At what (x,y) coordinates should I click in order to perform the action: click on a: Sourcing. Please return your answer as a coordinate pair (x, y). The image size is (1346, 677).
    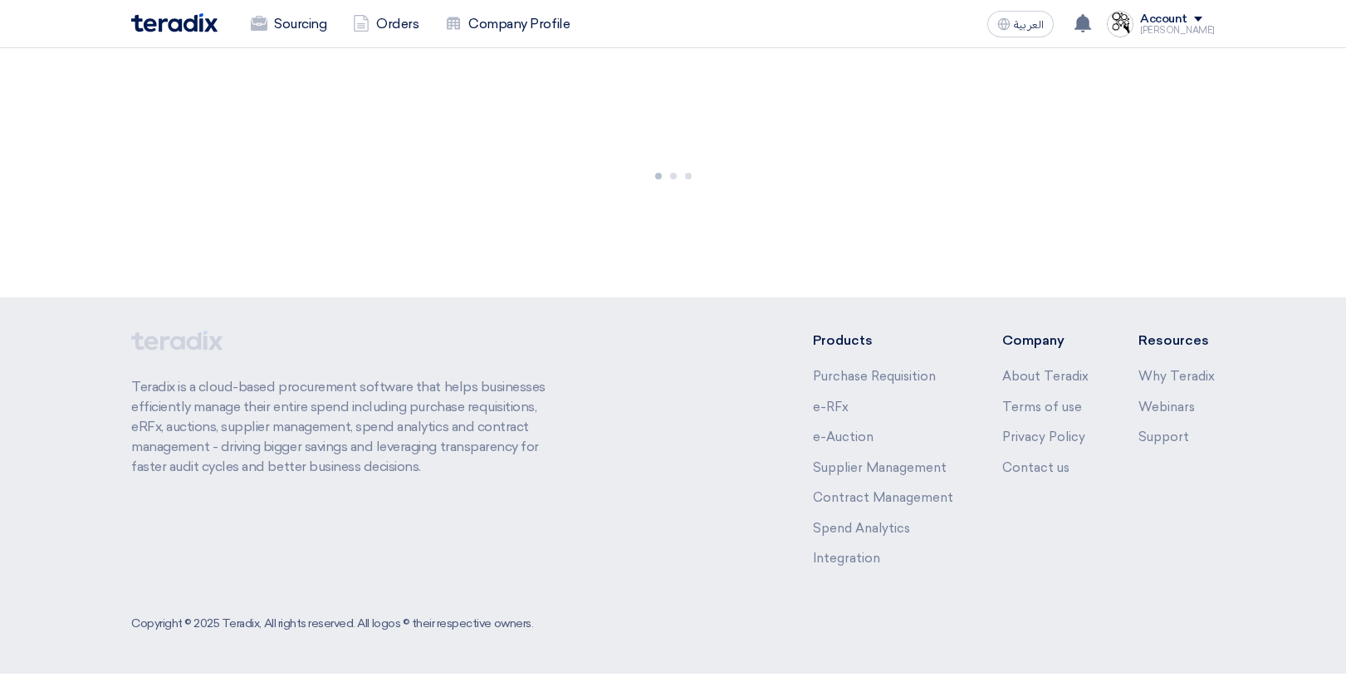
    Looking at the image, I should click on (288, 24).